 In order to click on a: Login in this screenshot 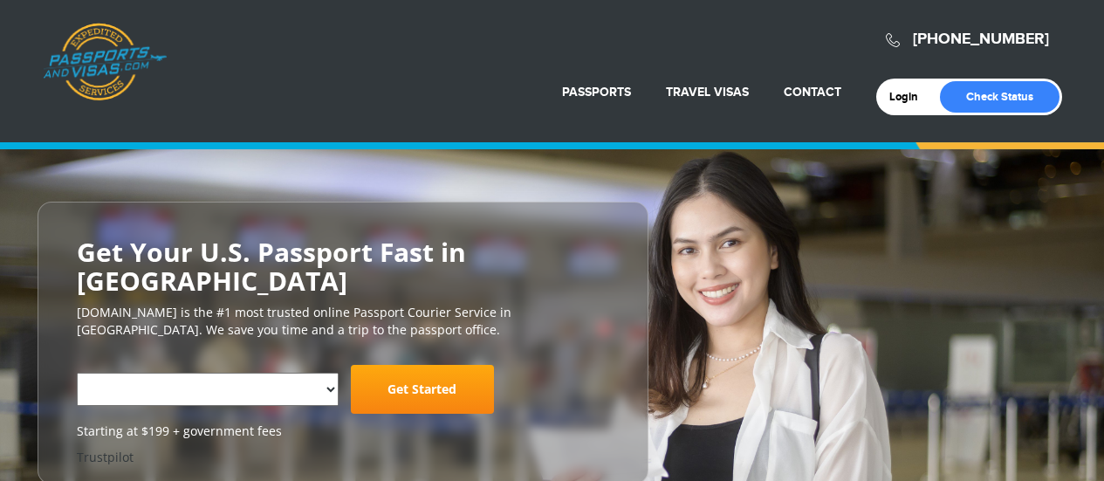, I will do `click(909, 97)`.